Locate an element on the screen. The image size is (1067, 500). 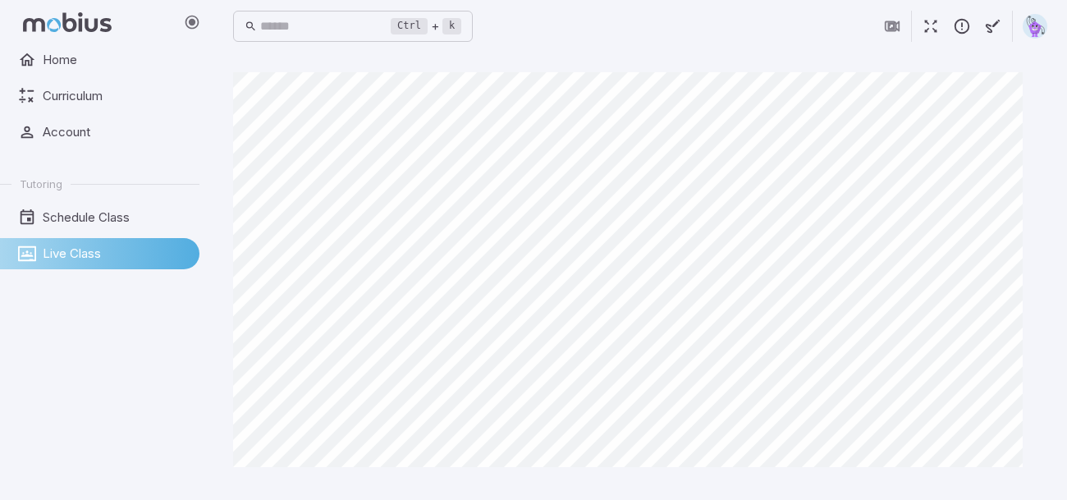
button: Report an Issue is located at coordinates (962, 26).